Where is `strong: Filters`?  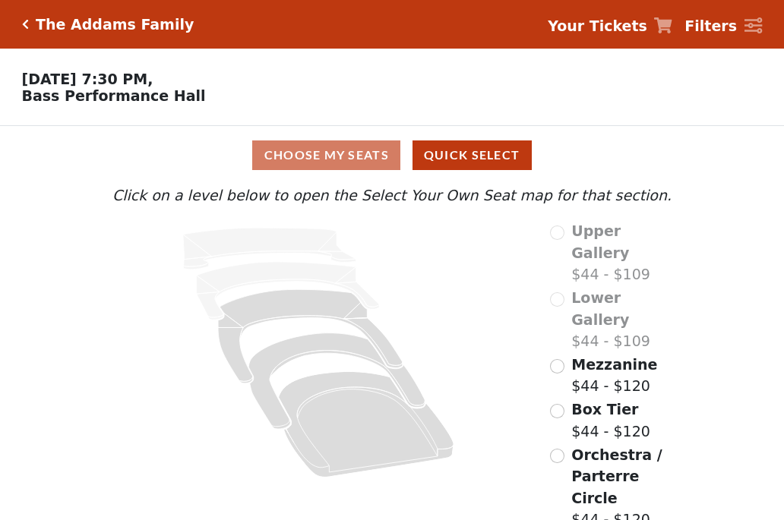 strong: Filters is located at coordinates (710, 26).